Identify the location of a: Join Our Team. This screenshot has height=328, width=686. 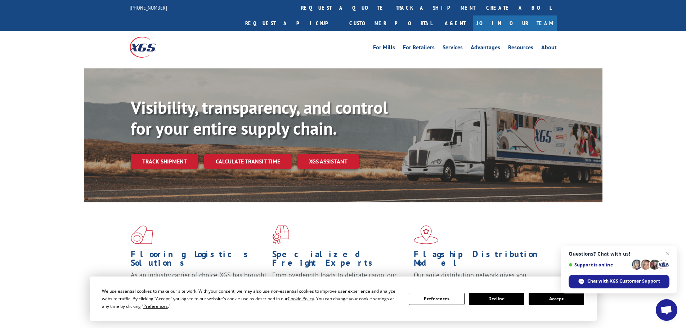
(514, 23).